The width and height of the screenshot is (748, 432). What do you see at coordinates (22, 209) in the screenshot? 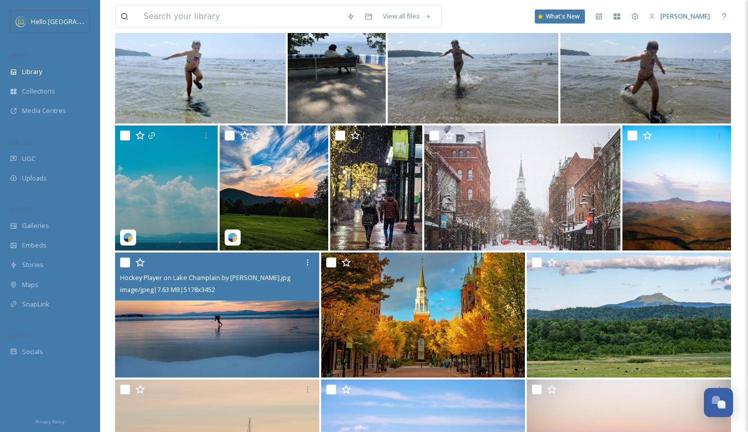
I see `span: WIDGETS` at bounding box center [22, 209].